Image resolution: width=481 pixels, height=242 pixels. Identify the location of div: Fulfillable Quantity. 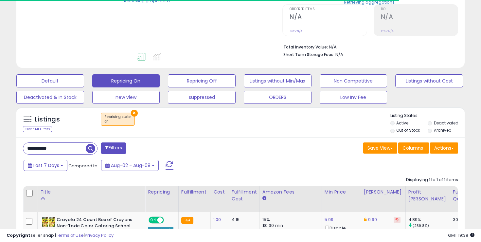
(464, 195).